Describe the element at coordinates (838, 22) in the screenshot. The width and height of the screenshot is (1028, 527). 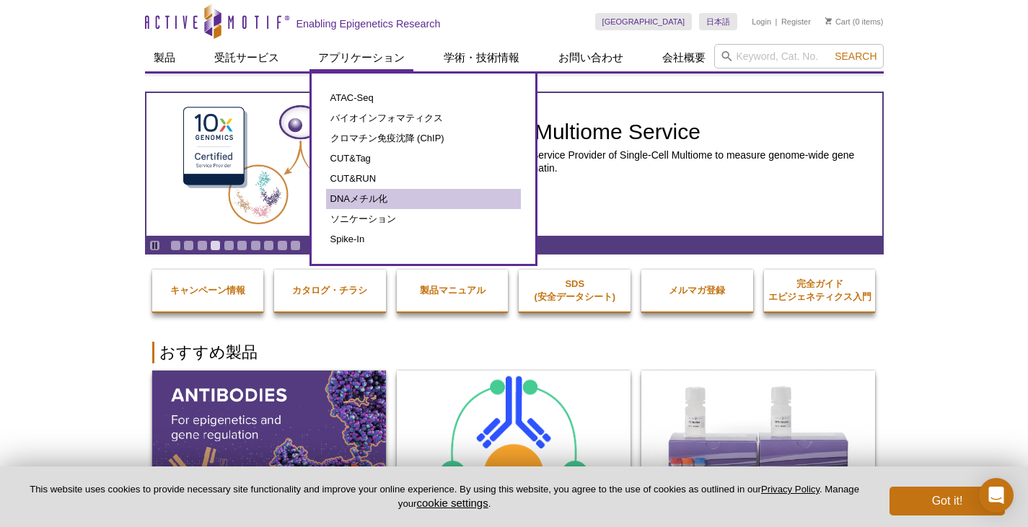
I see `a: Cart` at that location.